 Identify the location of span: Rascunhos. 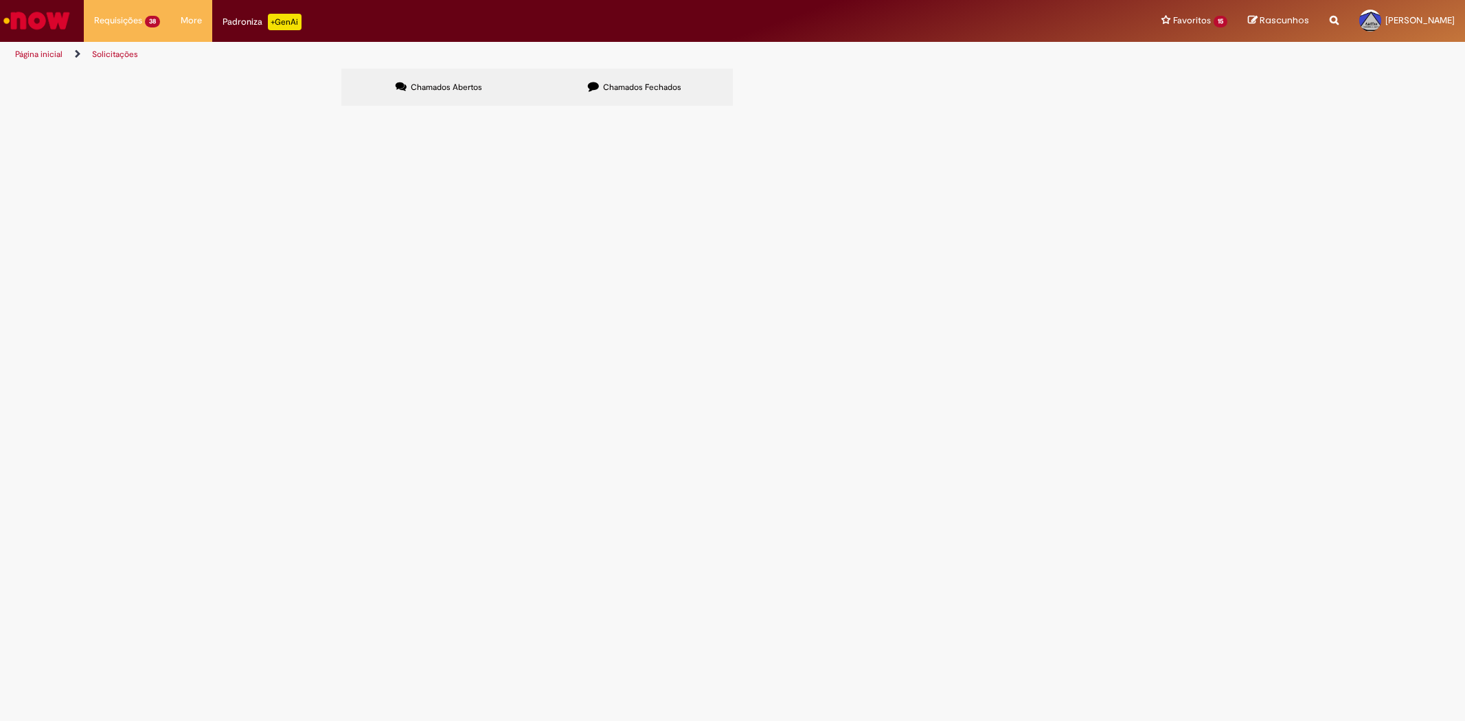
(1284, 20).